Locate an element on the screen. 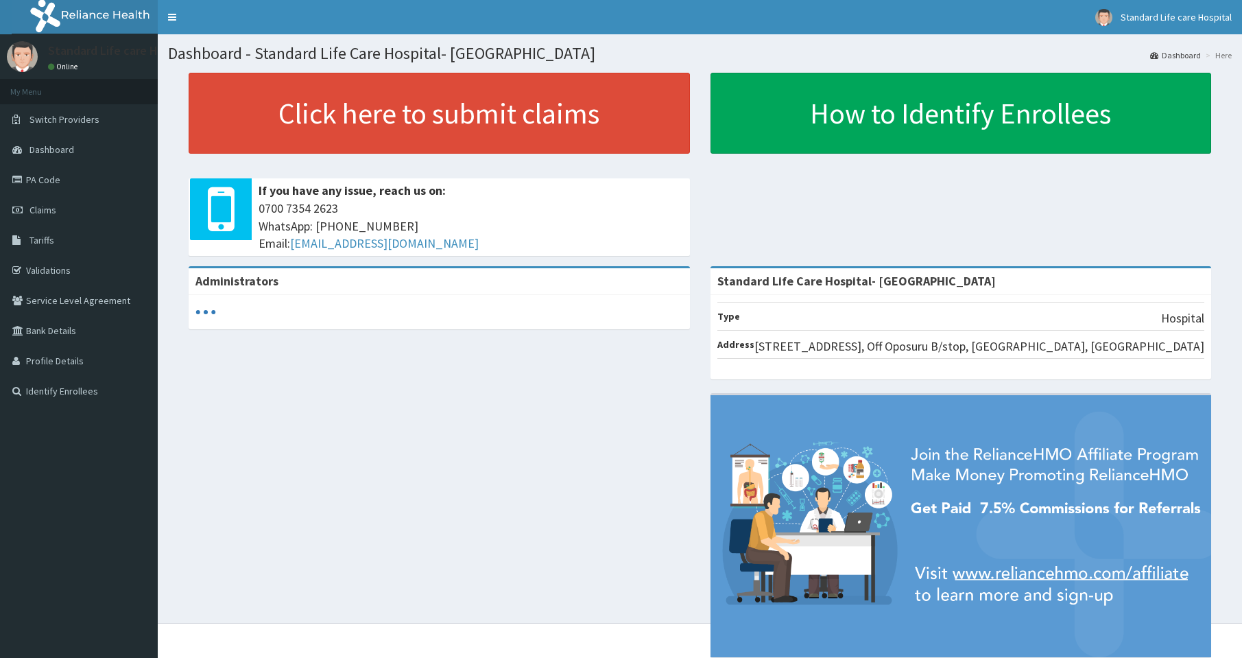 Image resolution: width=1242 pixels, height=658 pixels. p: Hospital is located at coordinates (1182, 318).